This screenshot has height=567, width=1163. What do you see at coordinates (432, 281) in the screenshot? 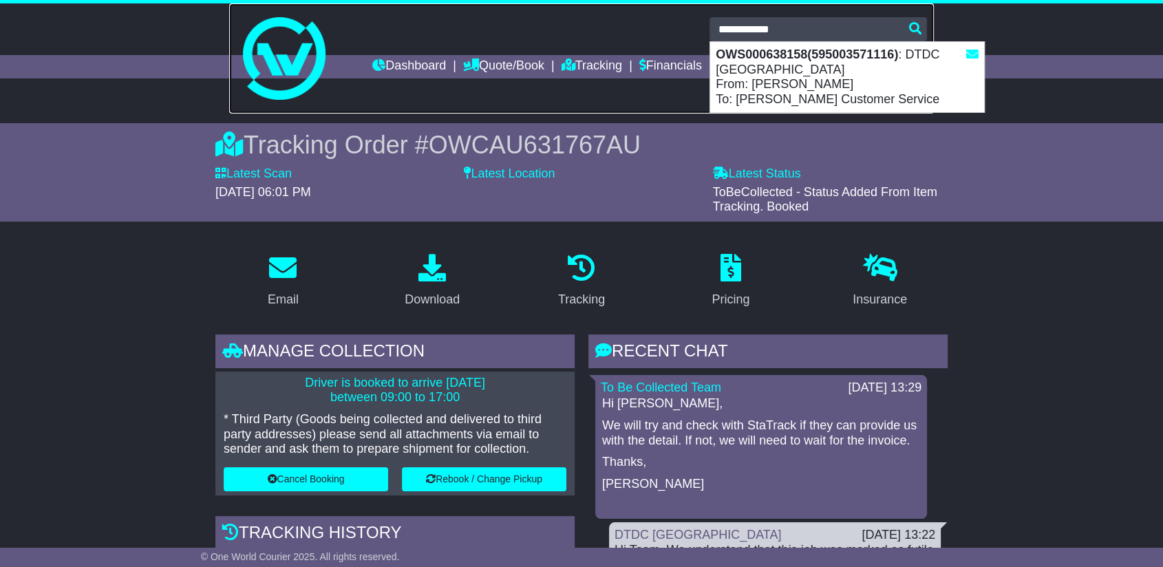
I see `a: Download` at bounding box center [432, 281].